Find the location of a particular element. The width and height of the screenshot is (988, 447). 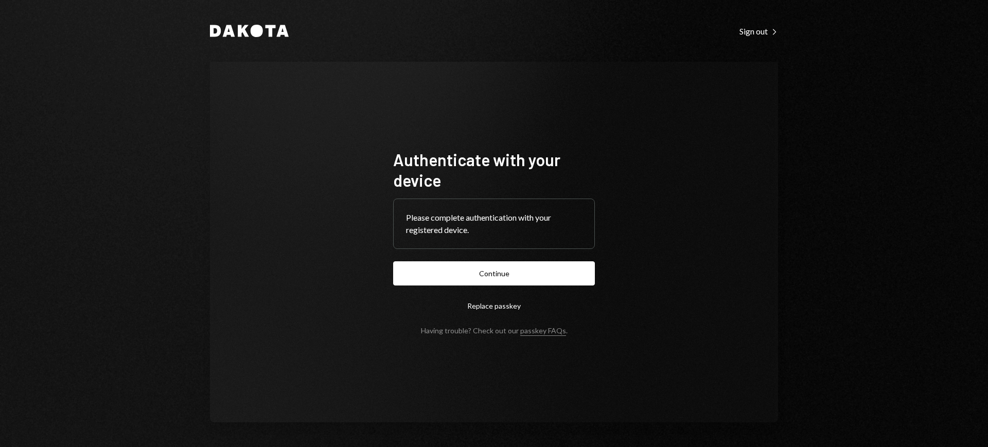

a: Sign out is located at coordinates (758, 31).